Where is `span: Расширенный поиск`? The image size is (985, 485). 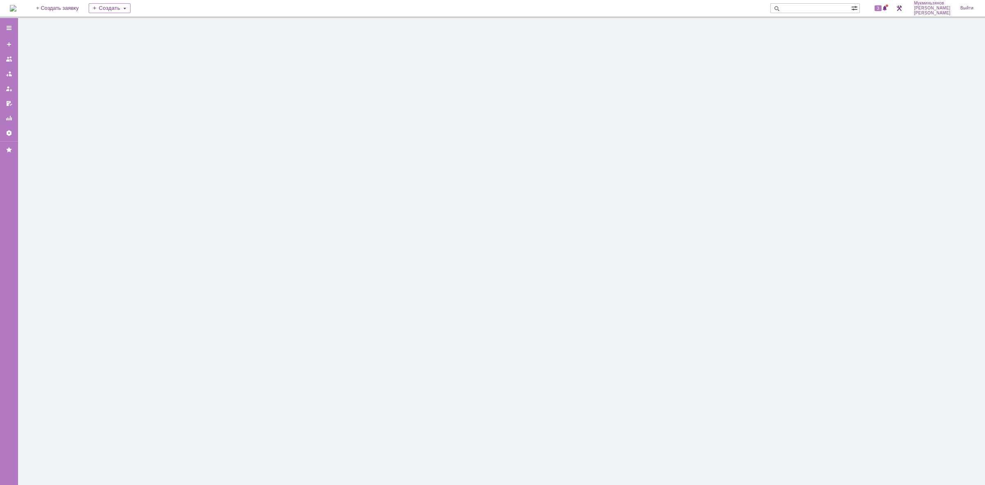
span: Расширенный поиск is located at coordinates (856, 7).